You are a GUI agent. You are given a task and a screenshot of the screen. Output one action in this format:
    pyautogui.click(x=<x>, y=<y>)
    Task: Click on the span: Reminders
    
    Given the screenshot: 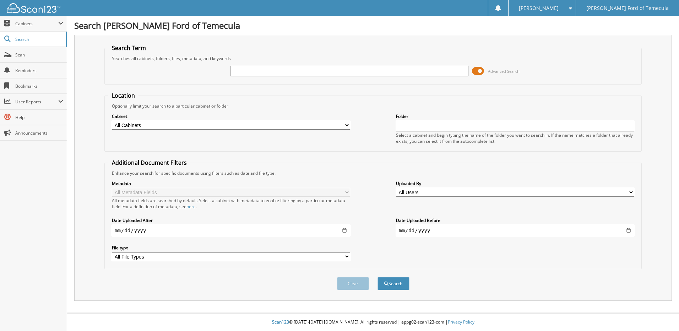 What is the action you would take?
    pyautogui.click(x=39, y=70)
    